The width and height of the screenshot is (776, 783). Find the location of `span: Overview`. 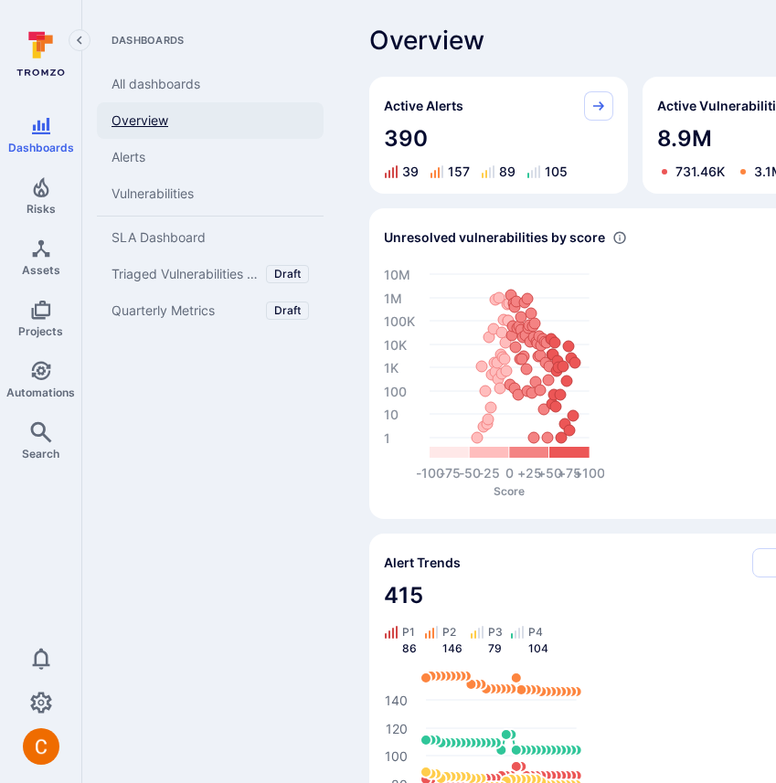

span: Overview is located at coordinates (427, 40).